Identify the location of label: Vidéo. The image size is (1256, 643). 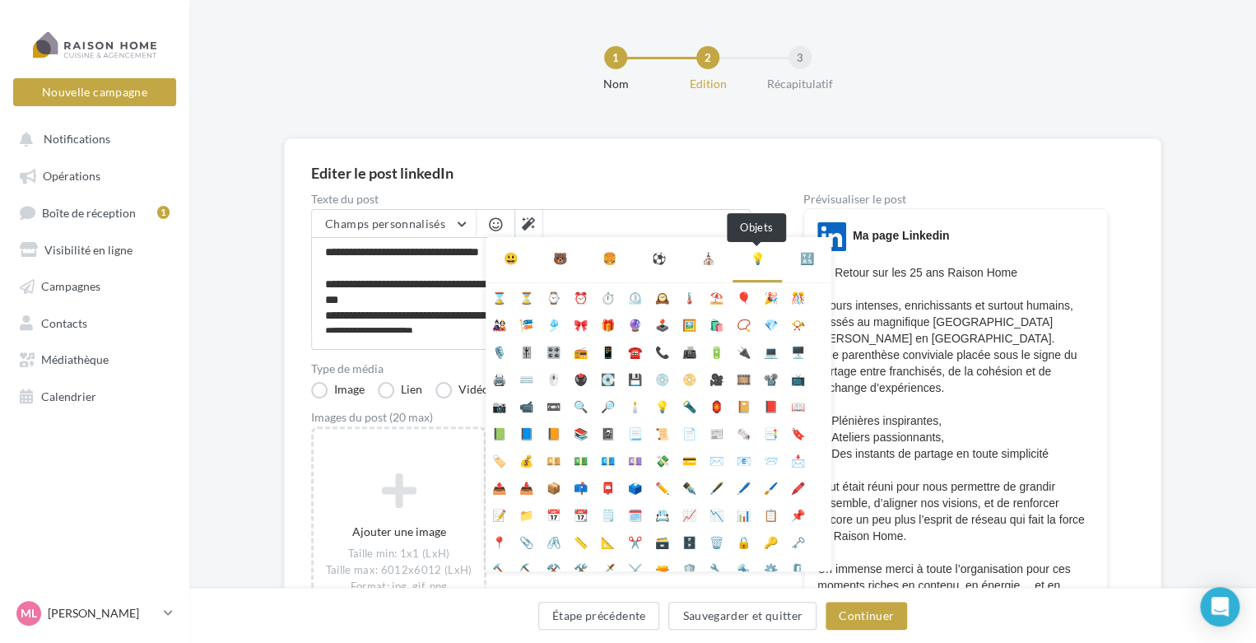
(462, 390).